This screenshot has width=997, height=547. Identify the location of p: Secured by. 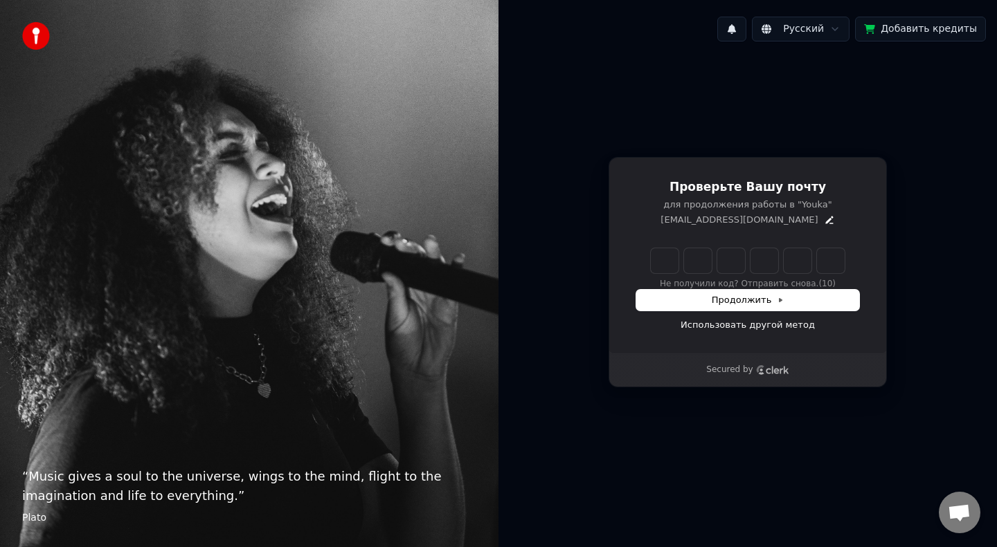
(729, 370).